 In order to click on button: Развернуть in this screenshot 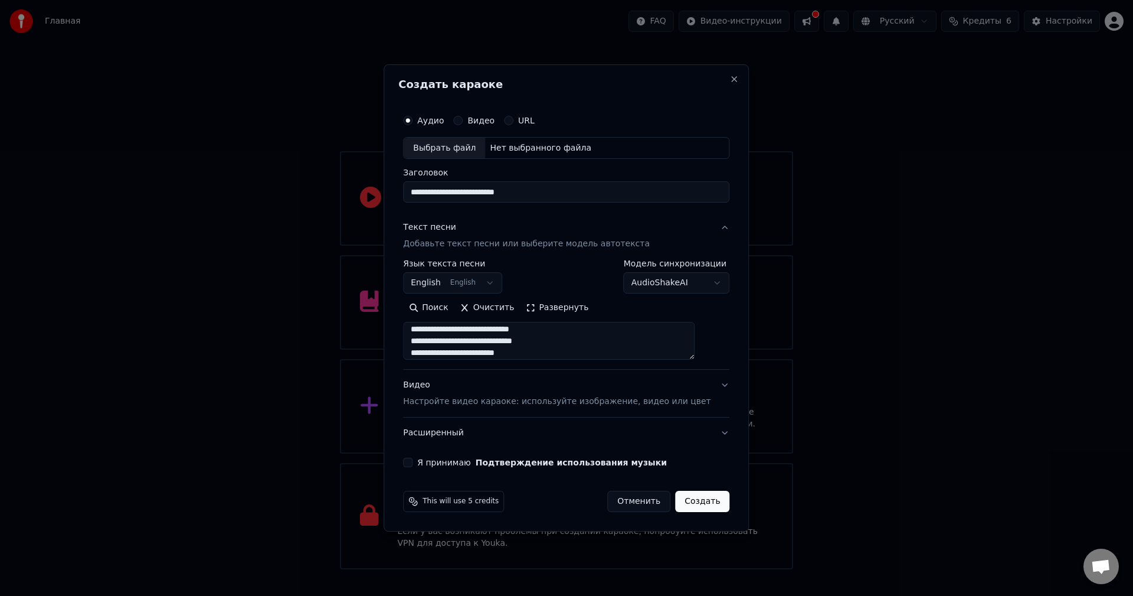, I will do `click(557, 308)`.